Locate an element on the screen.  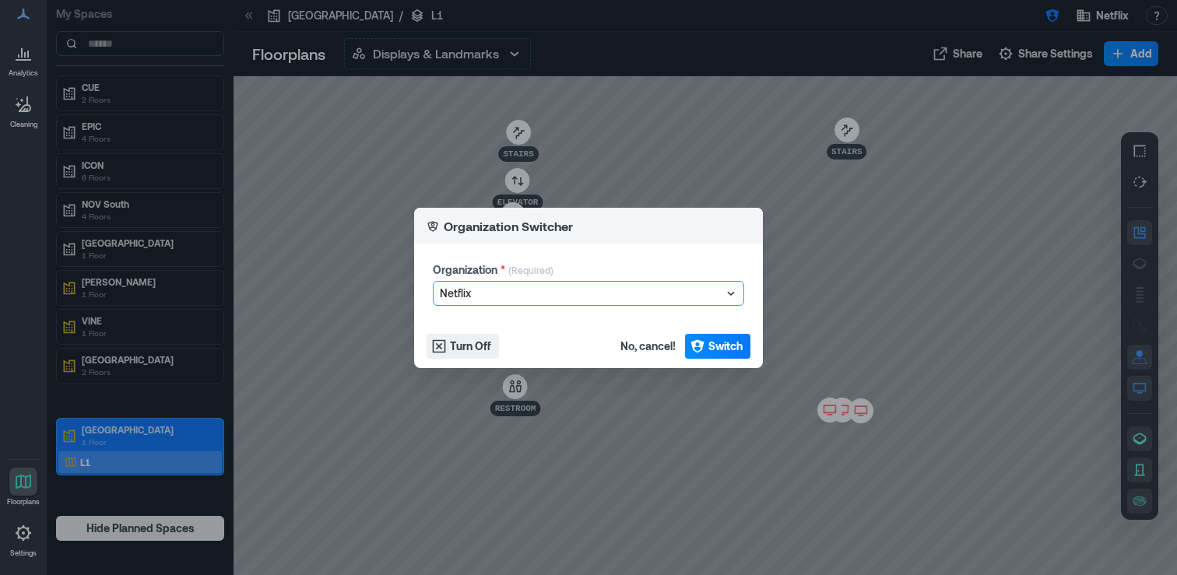
button: No, cancel! is located at coordinates (648, 346).